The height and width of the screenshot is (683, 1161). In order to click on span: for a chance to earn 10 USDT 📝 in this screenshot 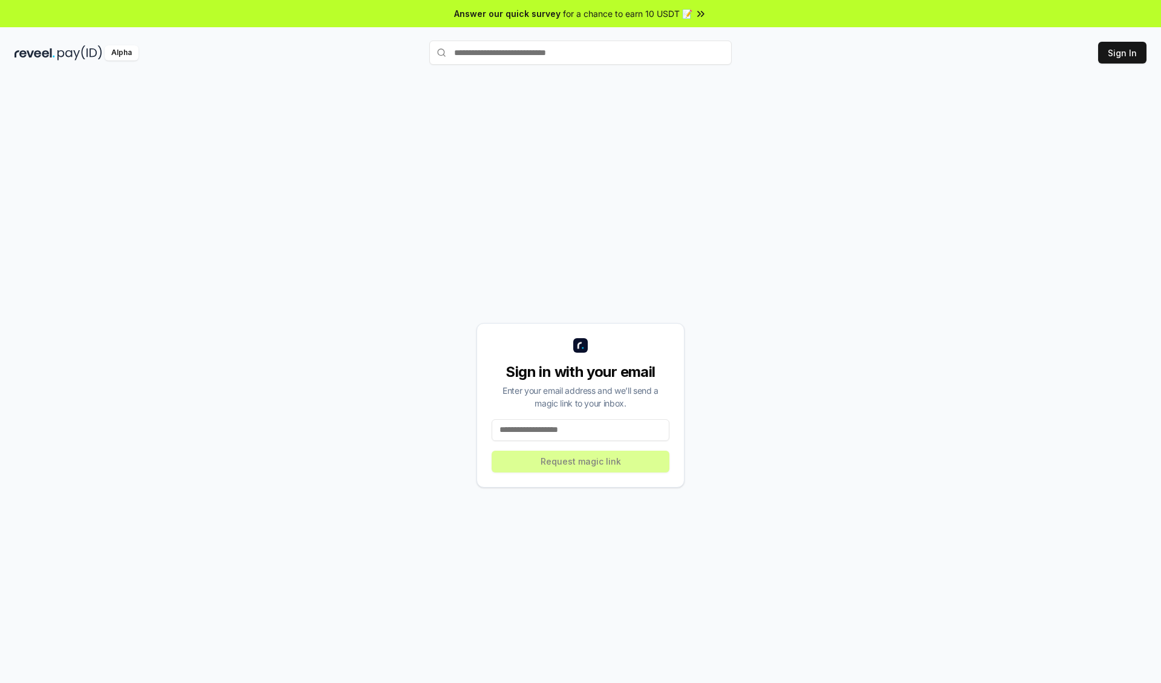, I will do `click(627, 13)`.